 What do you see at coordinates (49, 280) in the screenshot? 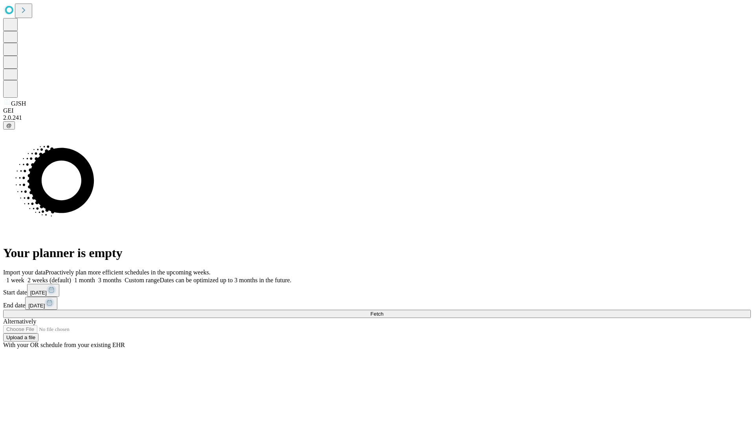
I see `span: 2 weeks (default)` at bounding box center [49, 280].